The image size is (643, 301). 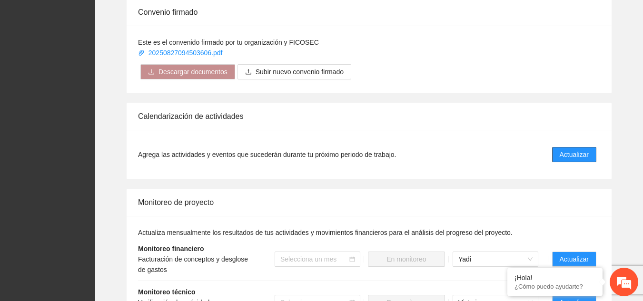 What do you see at coordinates (193, 264) in the screenshot?
I see `span: Facturación de conceptos y desglose de gastos` at bounding box center [193, 264].